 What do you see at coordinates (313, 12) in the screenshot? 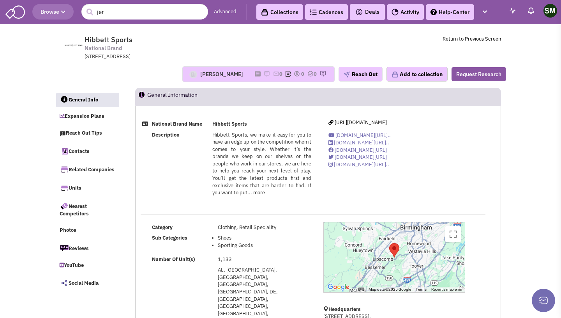
I see `img: Cadences_logo.png` at bounding box center [313, 12].